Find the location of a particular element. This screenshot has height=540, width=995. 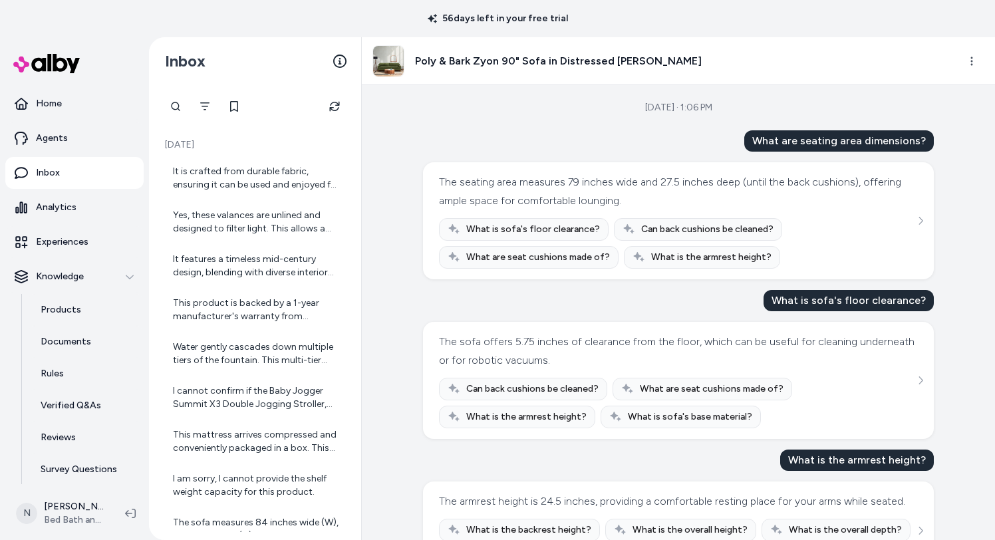

div: The armrest height is 24.5 inches, providing a comfortable resting place for your arms while seated. is located at coordinates (672, 501).